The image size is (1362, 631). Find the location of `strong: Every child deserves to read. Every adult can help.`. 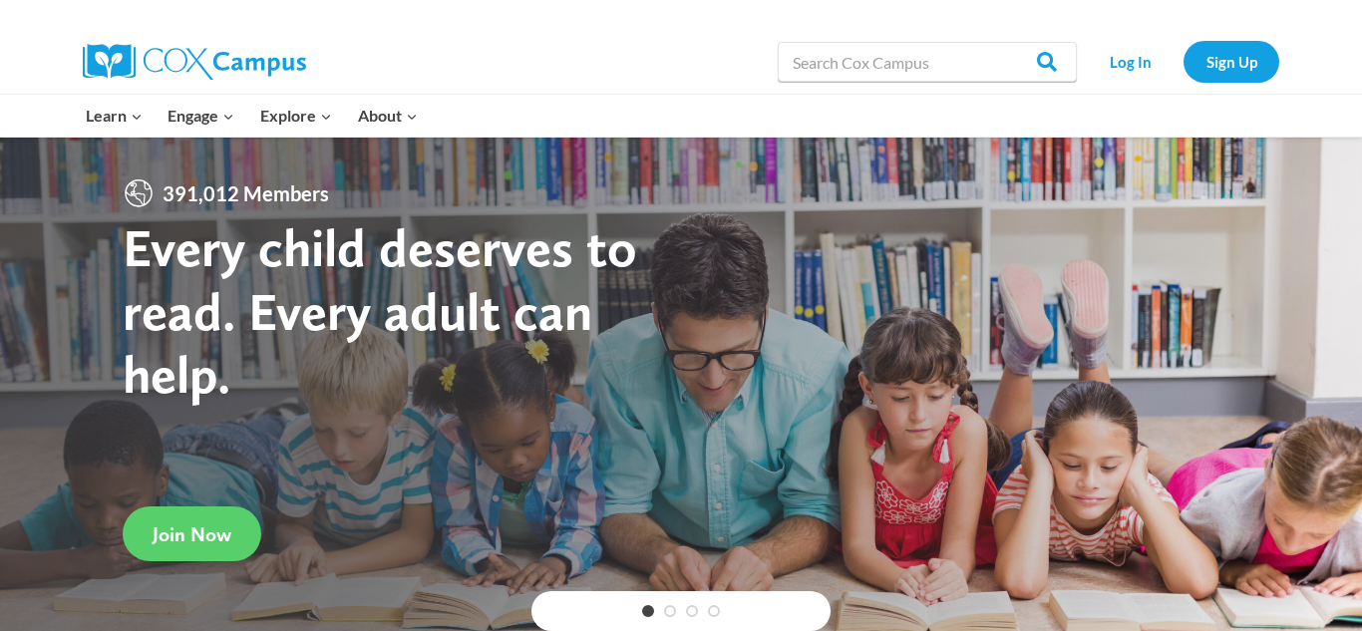

strong: Every child deserves to read. Every adult can help. is located at coordinates (380, 310).